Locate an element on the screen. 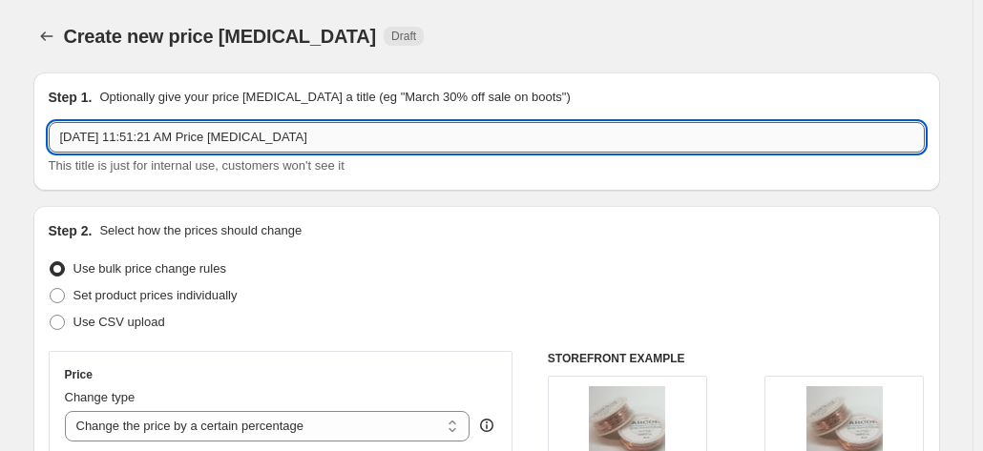 The image size is (983, 451). h6: STOREFRONT EXAMPLE is located at coordinates (736, 359).